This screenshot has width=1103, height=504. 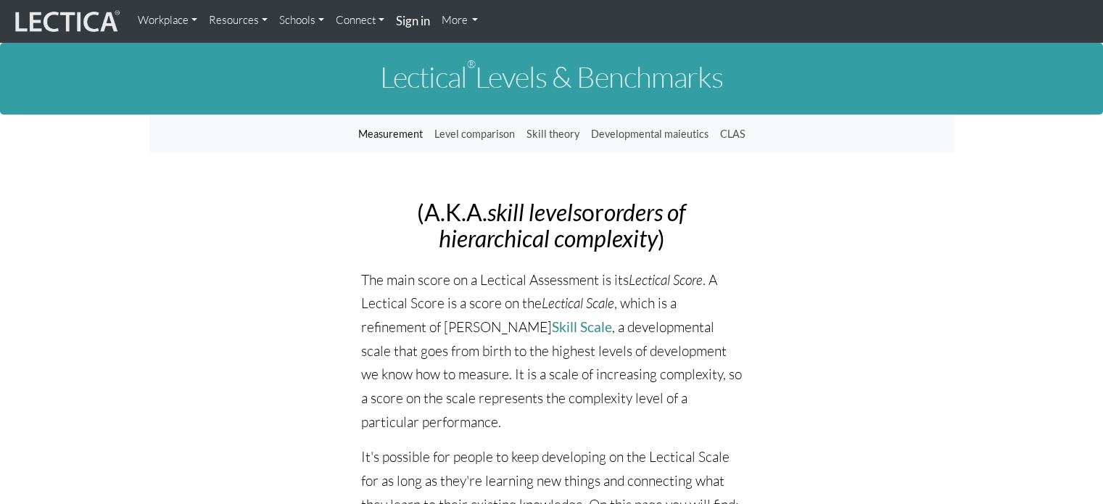 I want to click on i: skill levels, so click(x=535, y=212).